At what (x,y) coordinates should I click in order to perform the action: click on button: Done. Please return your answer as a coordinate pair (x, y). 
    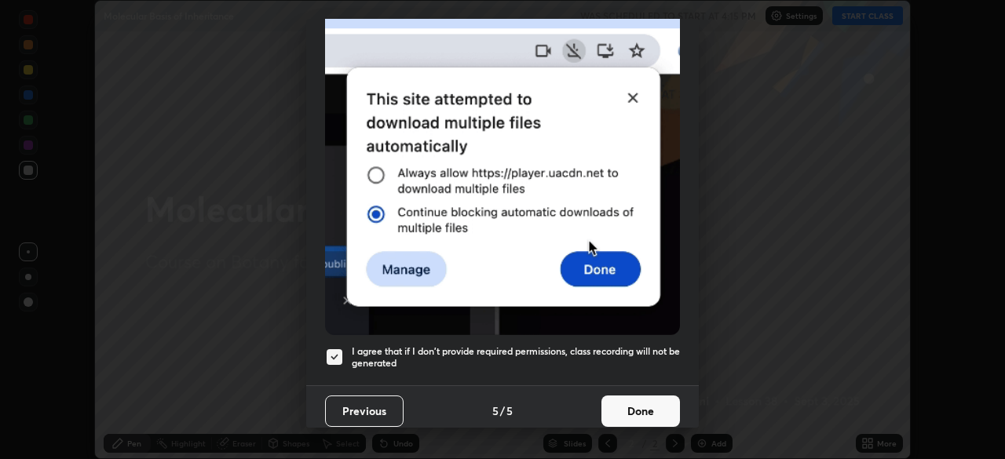
    Looking at the image, I should click on (641, 411).